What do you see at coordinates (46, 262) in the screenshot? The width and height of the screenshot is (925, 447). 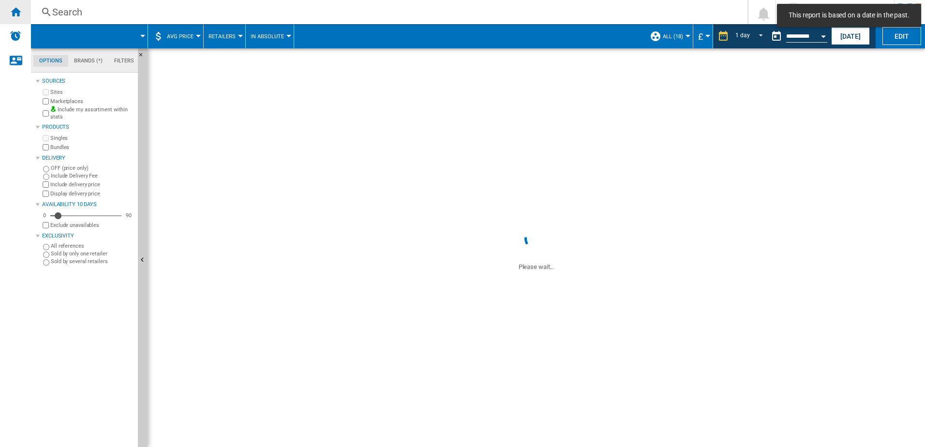 I see `input: Sold by several retailers` at bounding box center [46, 262].